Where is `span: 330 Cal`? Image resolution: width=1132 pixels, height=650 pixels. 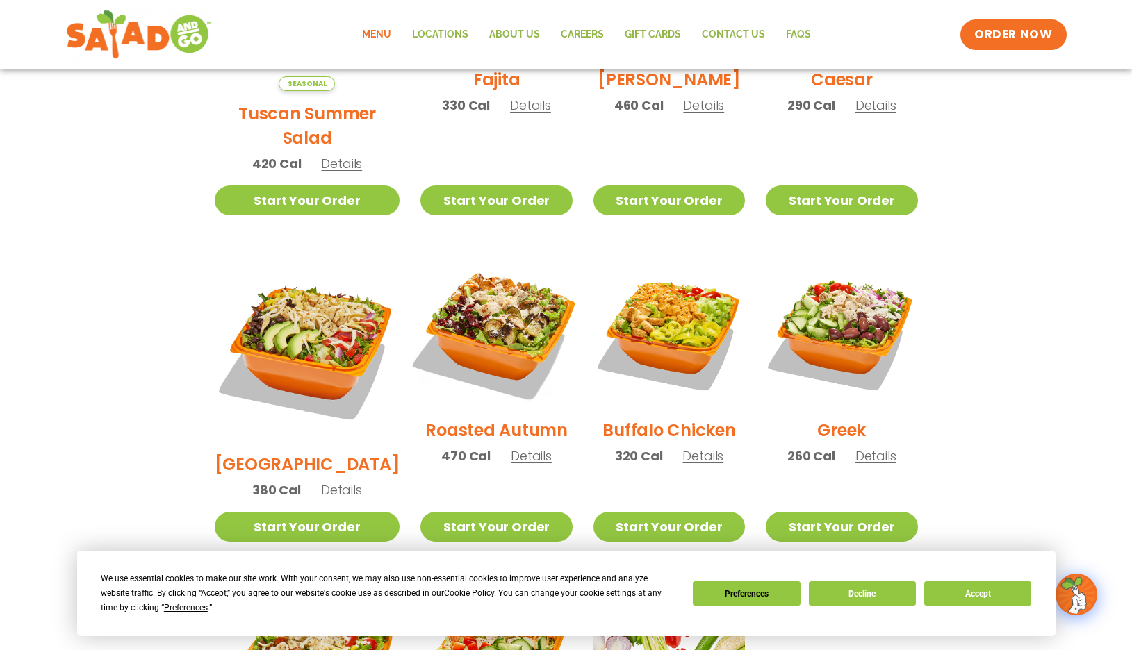 span: 330 Cal is located at coordinates (466, 105).